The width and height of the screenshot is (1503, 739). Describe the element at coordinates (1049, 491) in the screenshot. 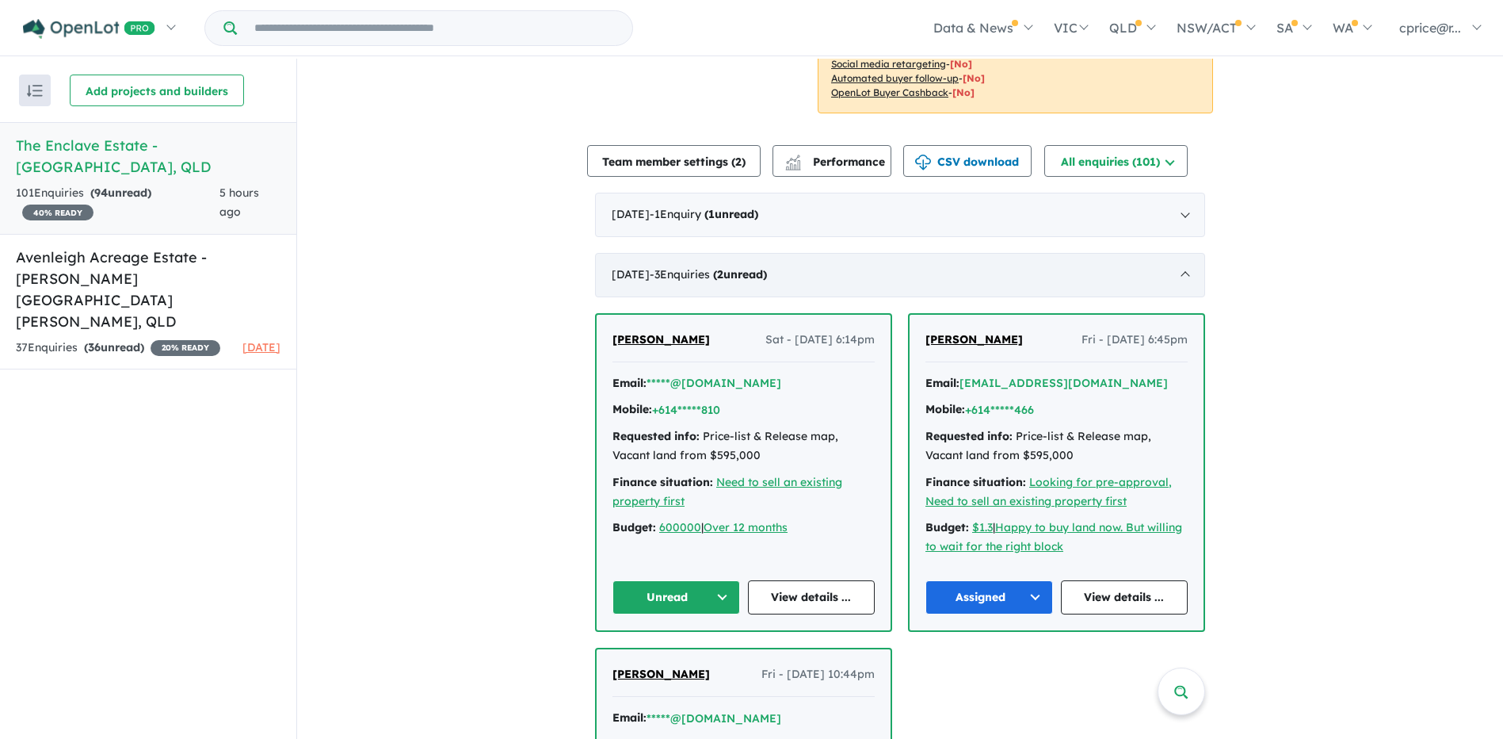

I see `a: Looking for pre-approval, Need to sell an existing property first` at that location.